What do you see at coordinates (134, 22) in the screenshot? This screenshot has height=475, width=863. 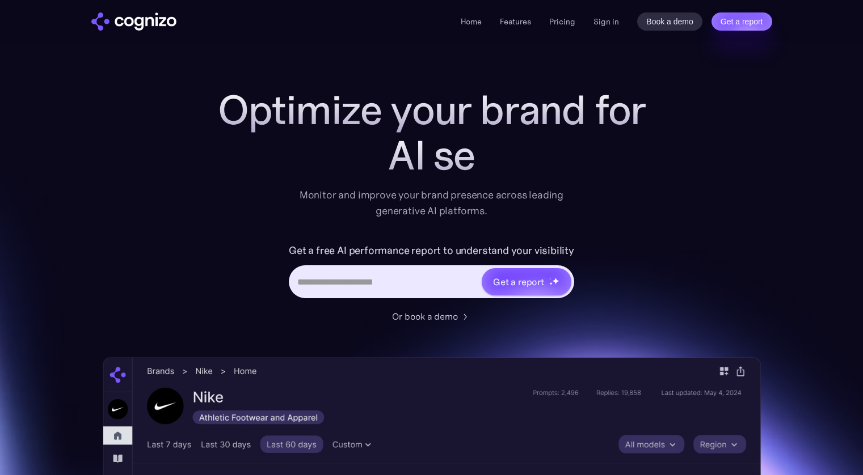 I see `img: cognizo logo` at bounding box center [134, 22].